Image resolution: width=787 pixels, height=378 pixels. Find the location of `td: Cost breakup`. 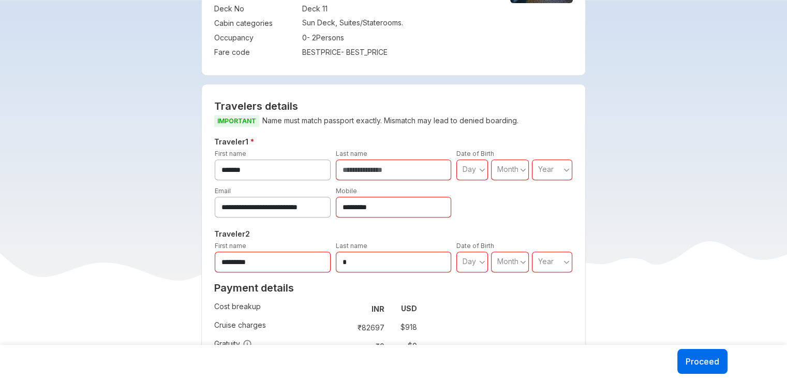

td: Cost breakup is located at coordinates (277, 308).